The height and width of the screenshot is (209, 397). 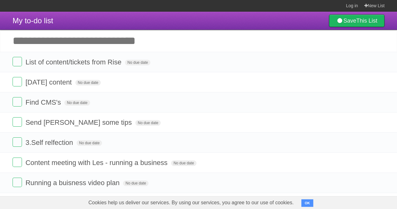 I want to click on span: My to-do list, so click(x=33, y=20).